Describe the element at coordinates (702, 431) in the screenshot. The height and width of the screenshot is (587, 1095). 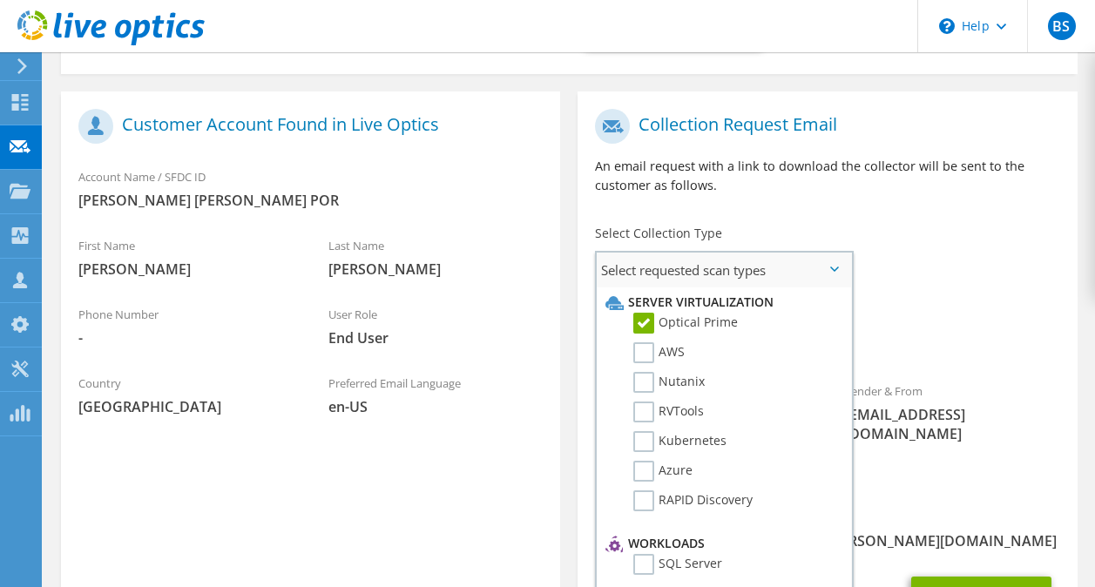
I see `div: To` at that location.